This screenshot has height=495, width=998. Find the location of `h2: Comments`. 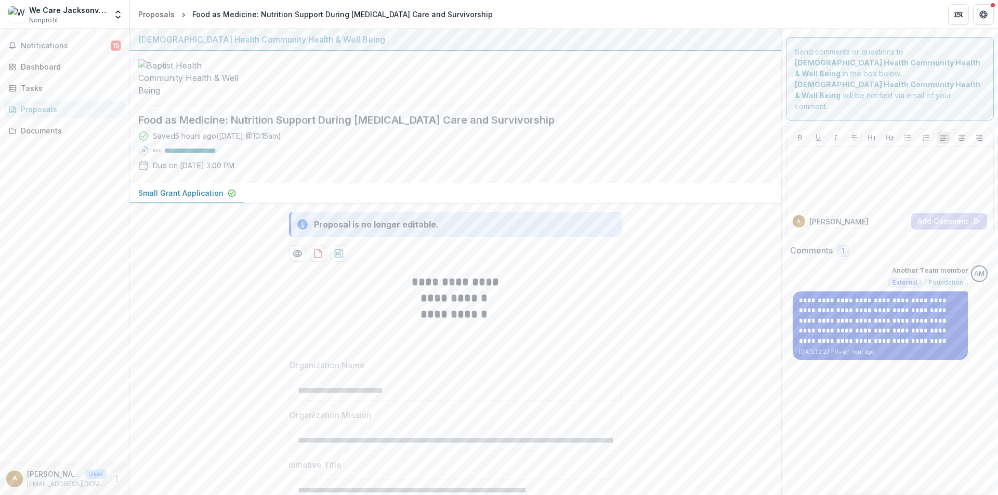

h2: Comments is located at coordinates (811, 250).